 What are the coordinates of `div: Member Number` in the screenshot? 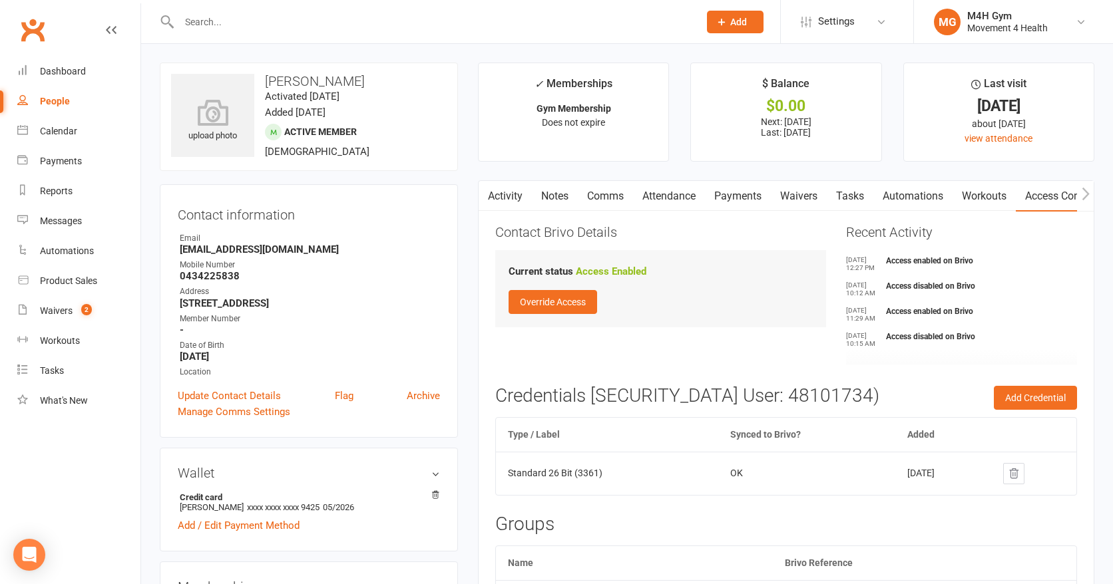 It's located at (310, 319).